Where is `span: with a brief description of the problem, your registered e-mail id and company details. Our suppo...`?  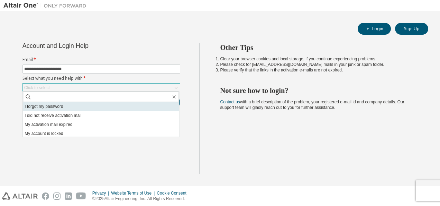 span: with a brief description of the problem, your registered e-mail id and company details. Our suppo... is located at coordinates (312, 104).